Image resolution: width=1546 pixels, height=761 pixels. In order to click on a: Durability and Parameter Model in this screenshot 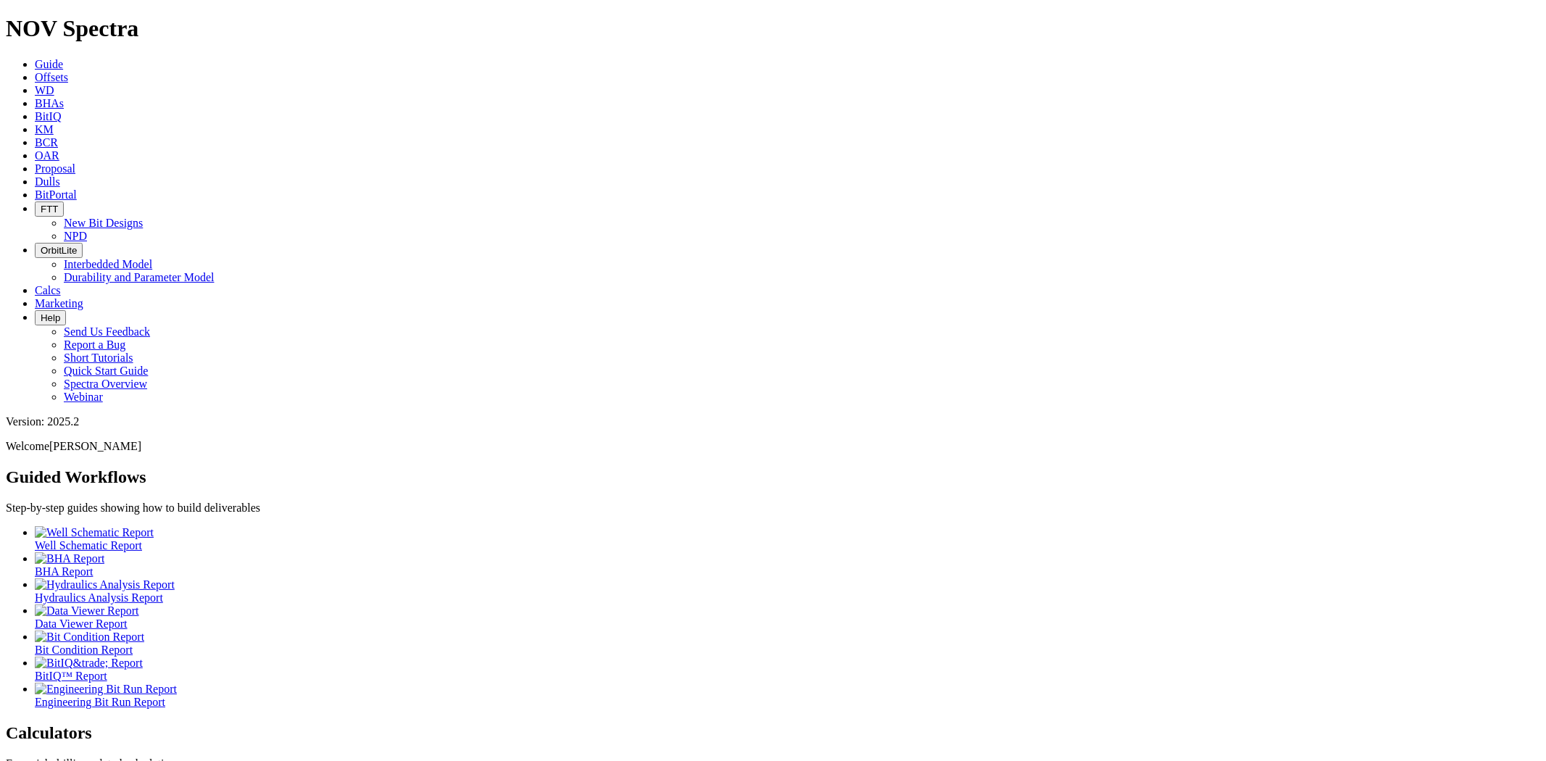, I will do `click(139, 277)`.